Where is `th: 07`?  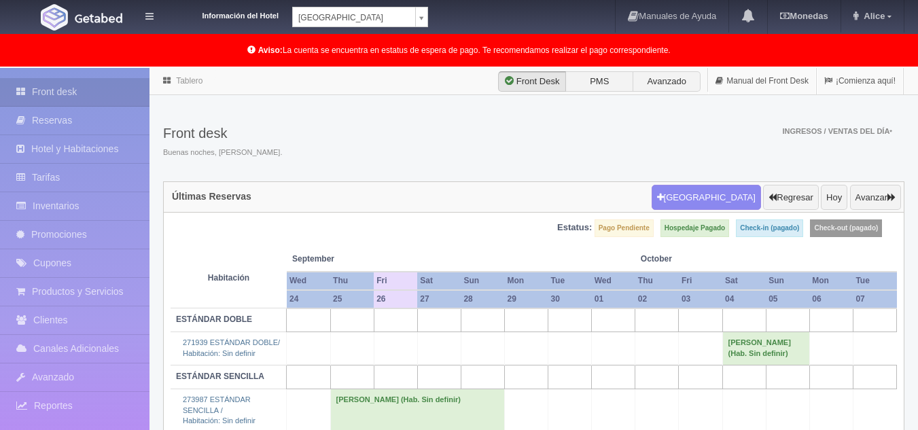 th: 07 is located at coordinates (875, 299).